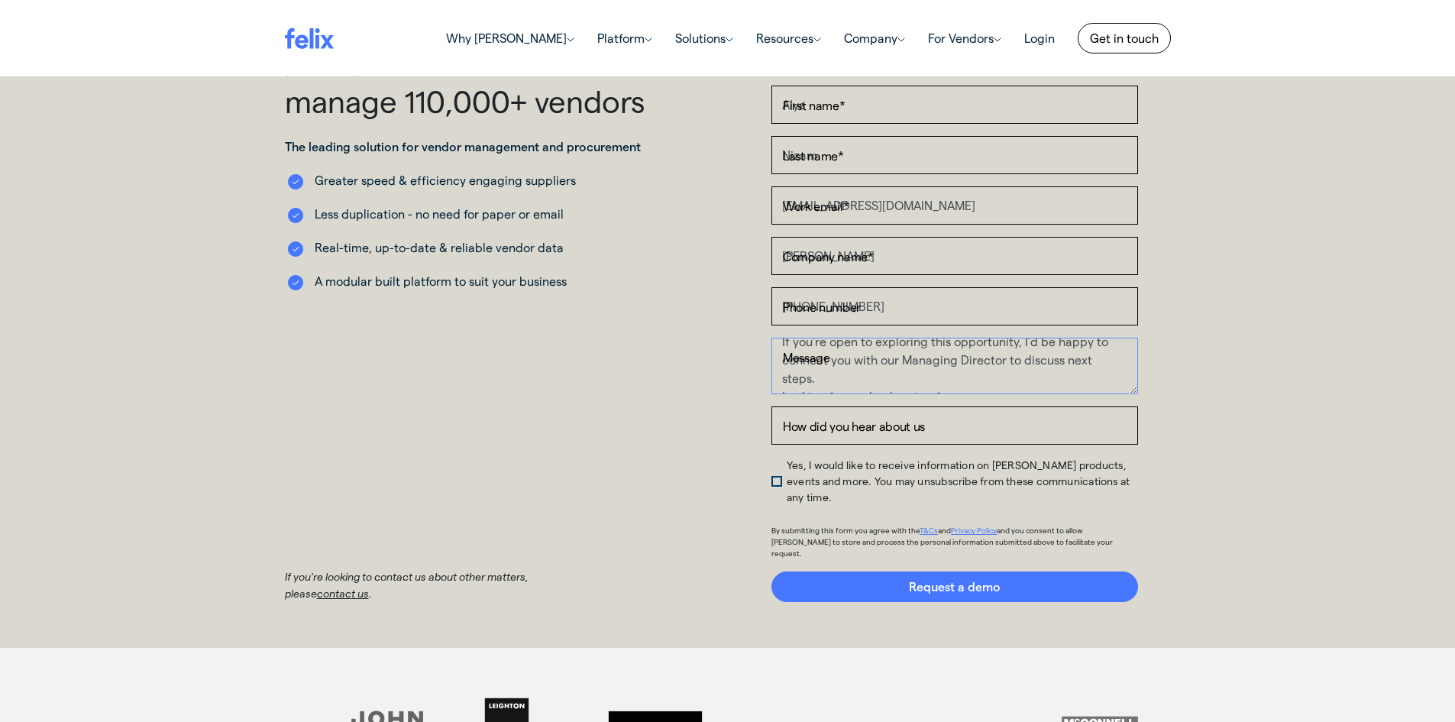 This screenshot has height=722, width=1455. What do you see at coordinates (944, 530) in the screenshot?
I see `span: and` at bounding box center [944, 530].